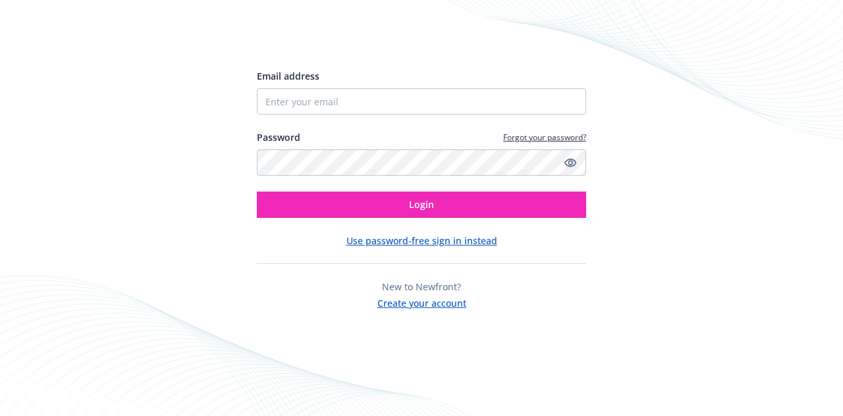 This screenshot has height=416, width=843. Describe the element at coordinates (421, 286) in the screenshot. I see `span: New to Newfront?` at that location.